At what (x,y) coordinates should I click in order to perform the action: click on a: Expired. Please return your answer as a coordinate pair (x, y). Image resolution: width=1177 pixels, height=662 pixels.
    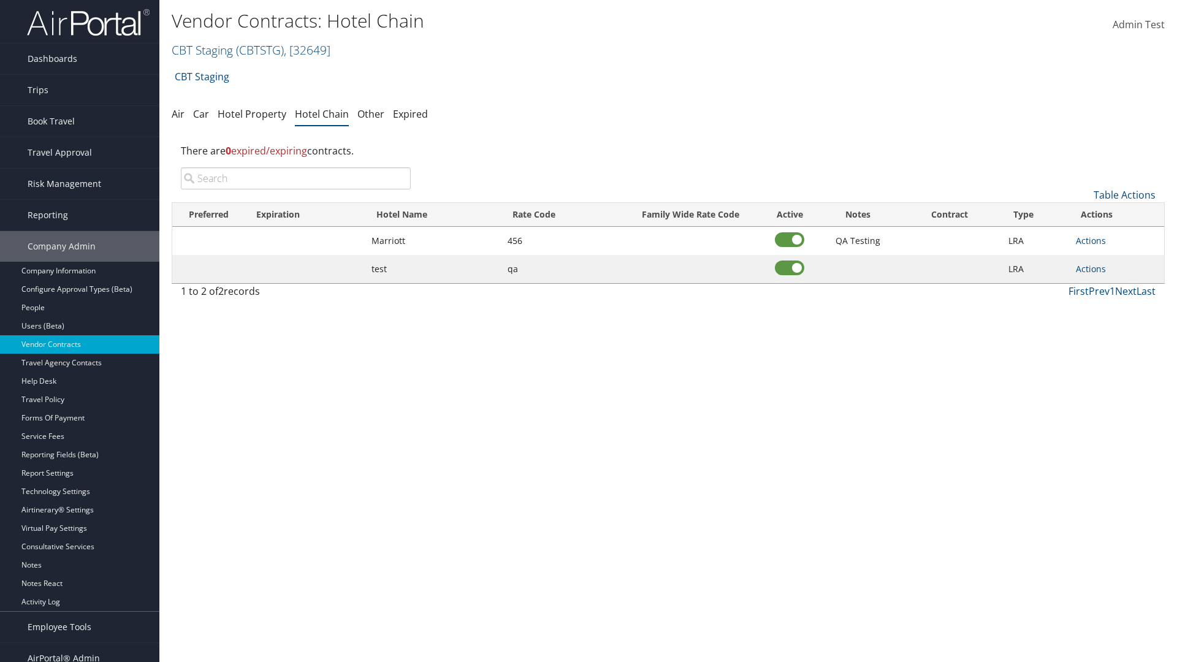
    Looking at the image, I should click on (410, 114).